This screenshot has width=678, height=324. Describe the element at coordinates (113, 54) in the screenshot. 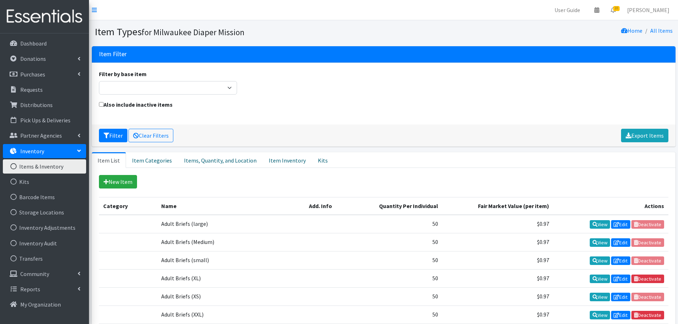

I see `h3: Item Filter` at that location.